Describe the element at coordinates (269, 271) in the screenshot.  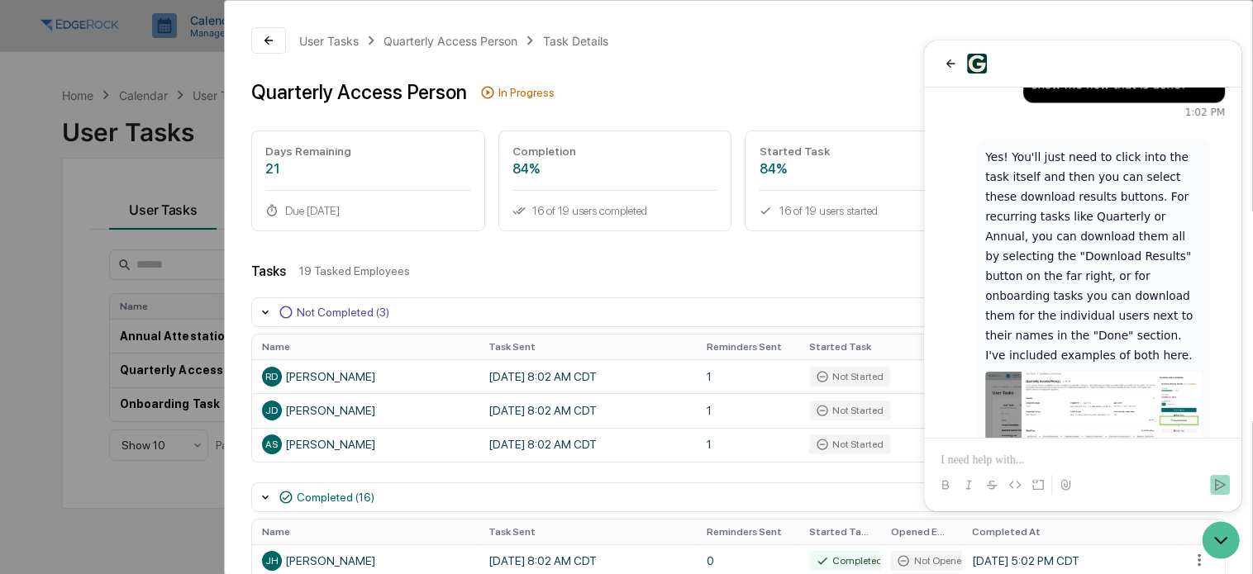
I see `div: Tasks` at that location.